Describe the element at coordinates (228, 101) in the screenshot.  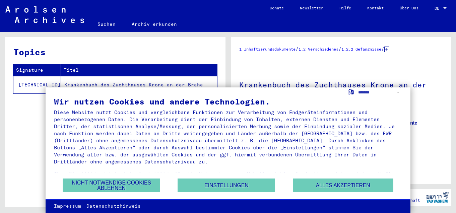
I see `div: Wir nutzen Cookies und andere Technologien.` at that location.